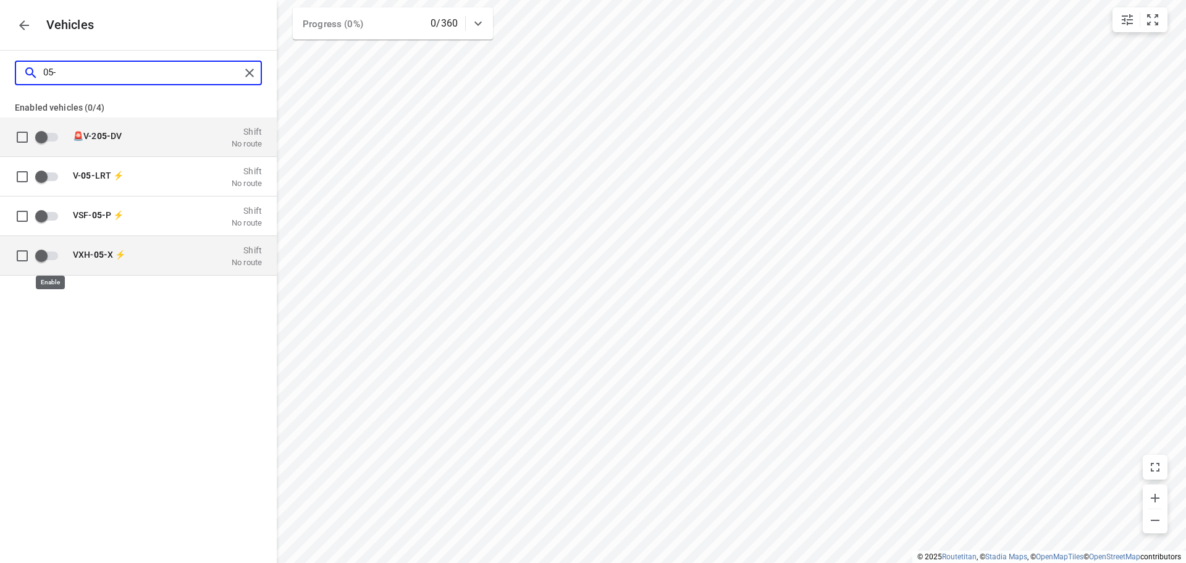 The width and height of the screenshot is (1186, 563). What do you see at coordinates (959, 557) in the screenshot?
I see `a: Routetitan` at bounding box center [959, 557].